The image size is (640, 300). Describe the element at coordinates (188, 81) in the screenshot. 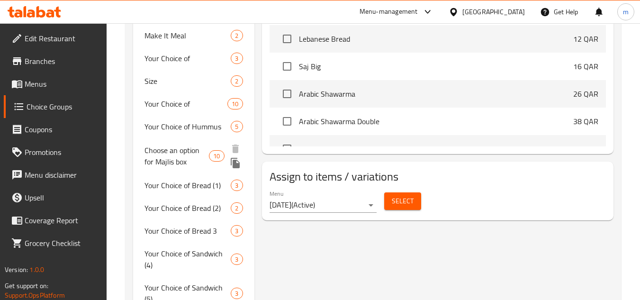

I see `span: Size` at that location.